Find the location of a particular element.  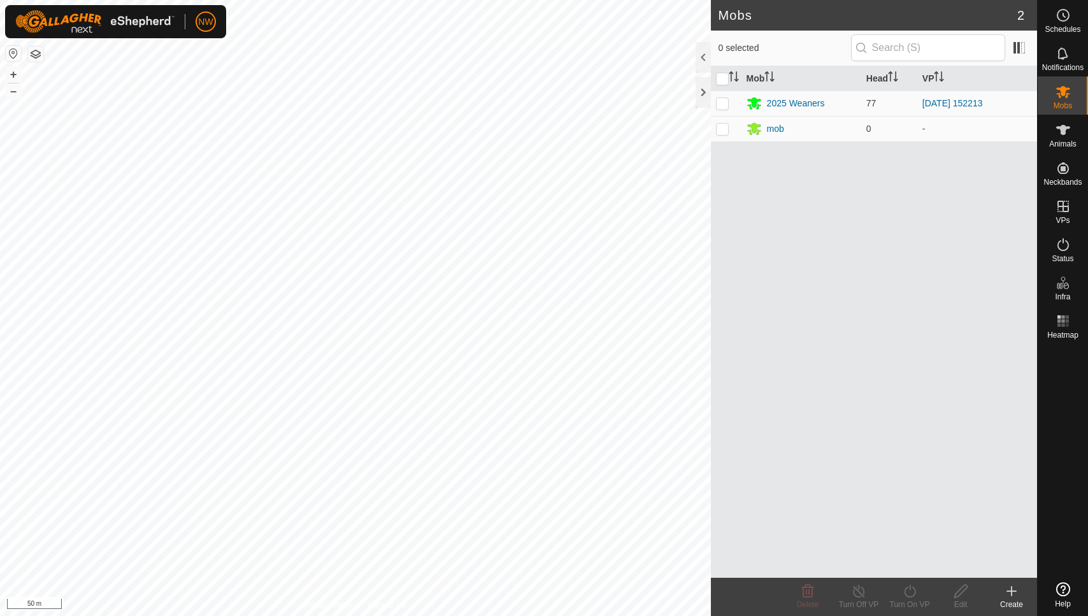

div: Create is located at coordinates (1011, 604).